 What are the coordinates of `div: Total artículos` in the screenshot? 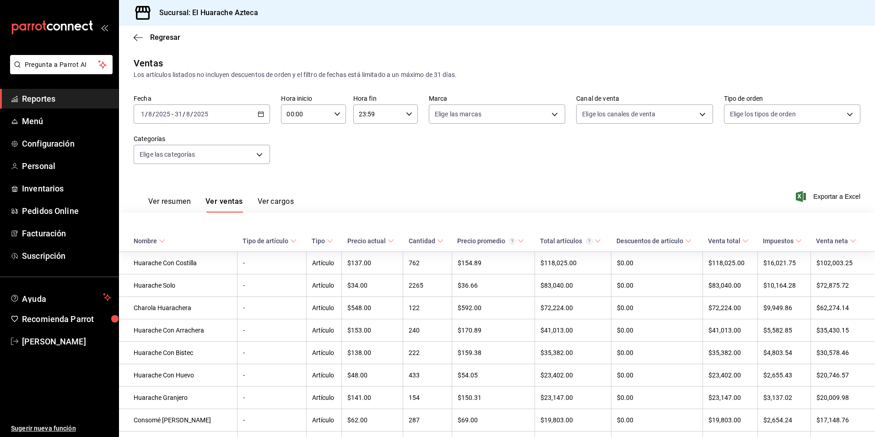 It's located at (566, 241).